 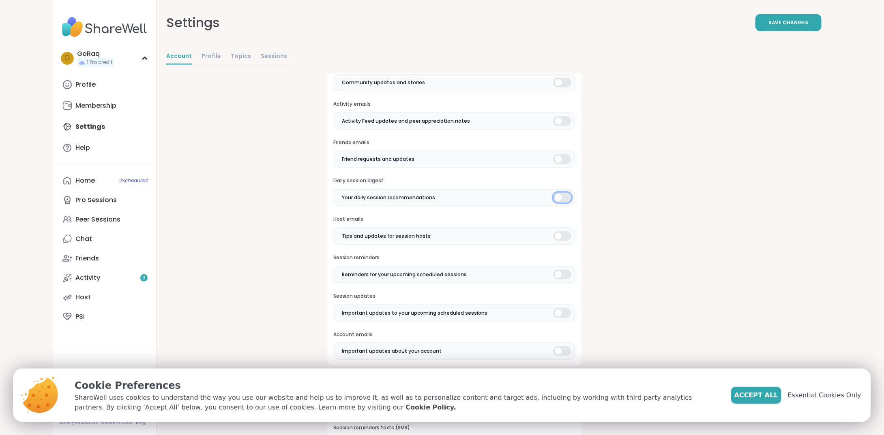 What do you see at coordinates (386, 236) in the screenshot?
I see `span: Tips and updates for session hosts` at bounding box center [386, 236].